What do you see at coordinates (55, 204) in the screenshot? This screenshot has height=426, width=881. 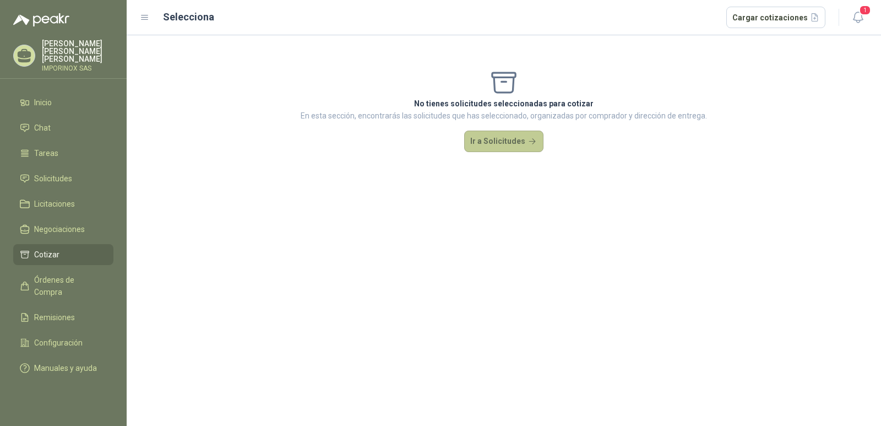 I see `span: Licitaciones` at bounding box center [55, 204].